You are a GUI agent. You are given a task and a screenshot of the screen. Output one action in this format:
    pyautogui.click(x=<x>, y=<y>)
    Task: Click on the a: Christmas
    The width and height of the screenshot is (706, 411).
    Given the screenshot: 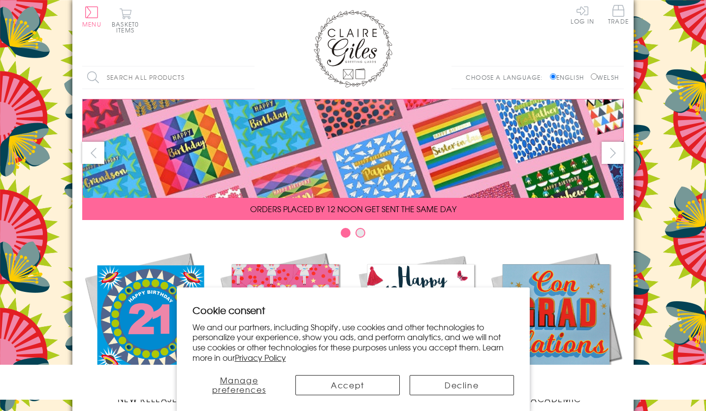 What is the action you would take?
    pyautogui.click(x=285, y=327)
    